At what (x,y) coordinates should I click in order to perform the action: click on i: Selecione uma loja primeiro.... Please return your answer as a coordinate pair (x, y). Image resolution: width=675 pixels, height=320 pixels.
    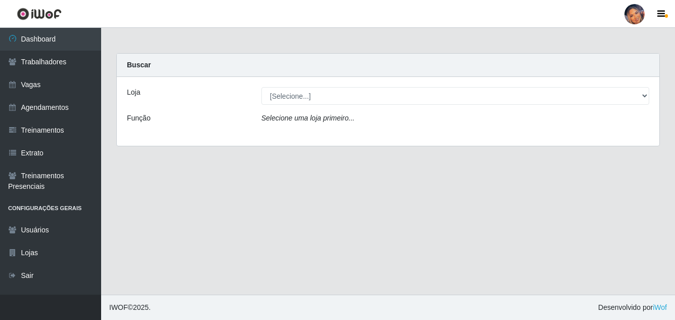
    Looking at the image, I should click on (308, 118).